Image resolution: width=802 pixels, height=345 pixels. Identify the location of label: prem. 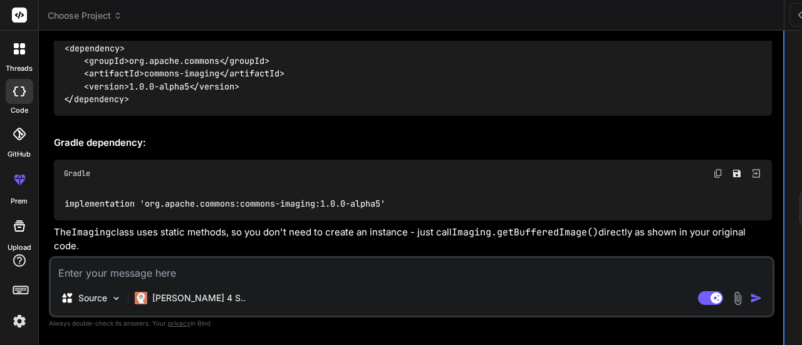
(19, 201).